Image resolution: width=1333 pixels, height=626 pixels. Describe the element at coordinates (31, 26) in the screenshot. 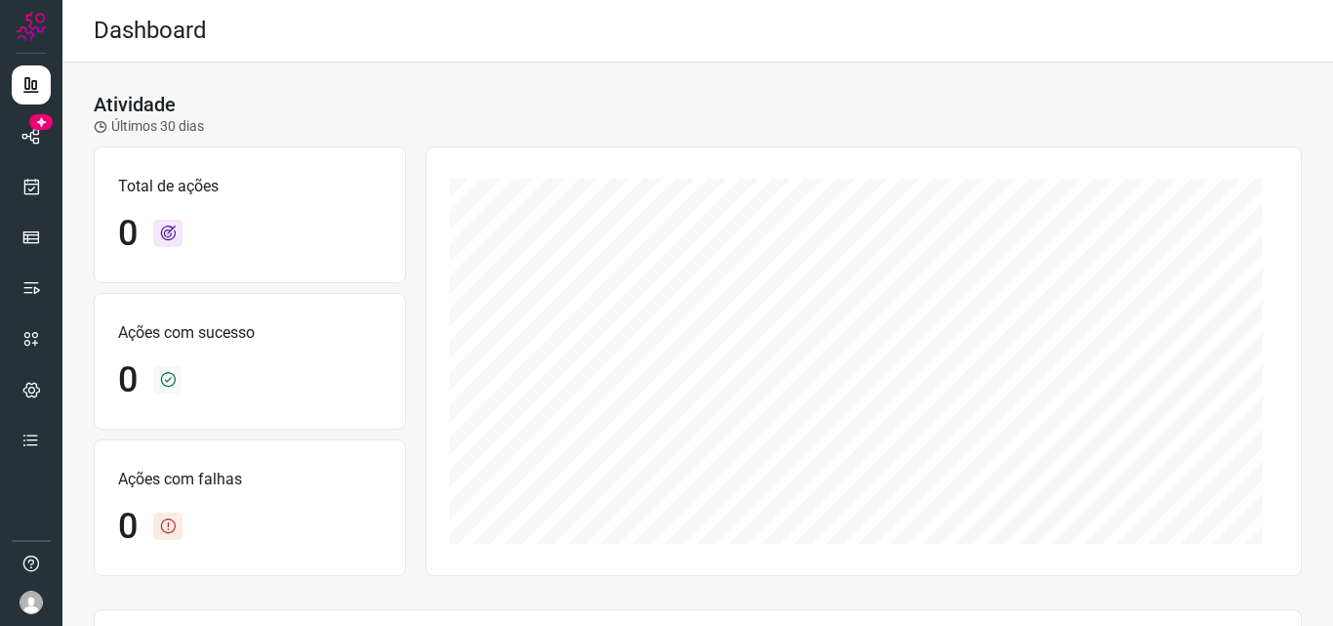

I see `img: Logo` at that location.